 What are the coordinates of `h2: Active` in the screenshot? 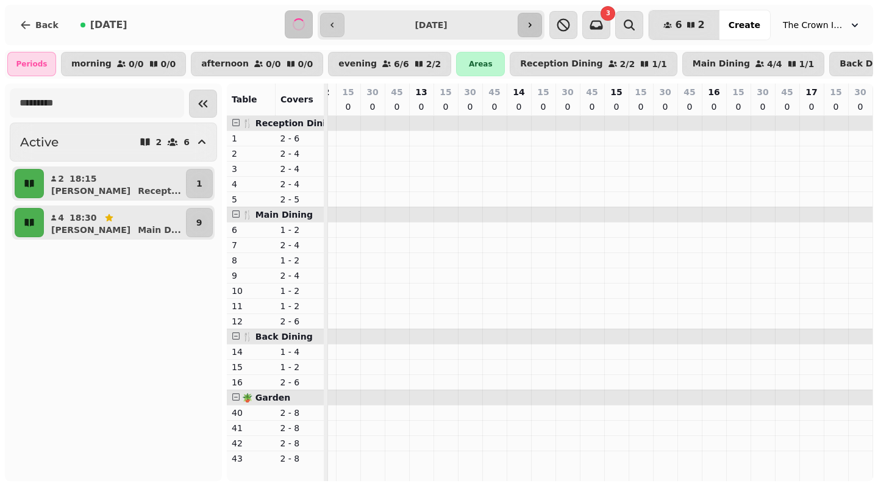 It's located at (39, 142).